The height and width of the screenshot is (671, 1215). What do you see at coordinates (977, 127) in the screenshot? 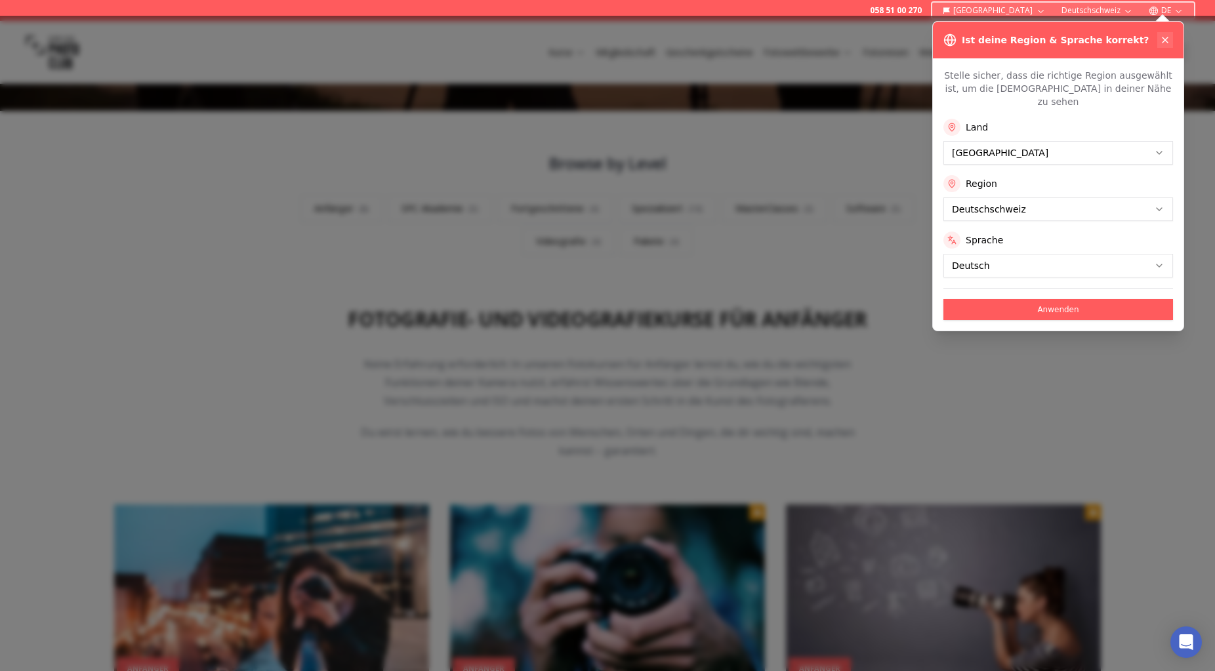
I see `label: Land` at bounding box center [977, 127].